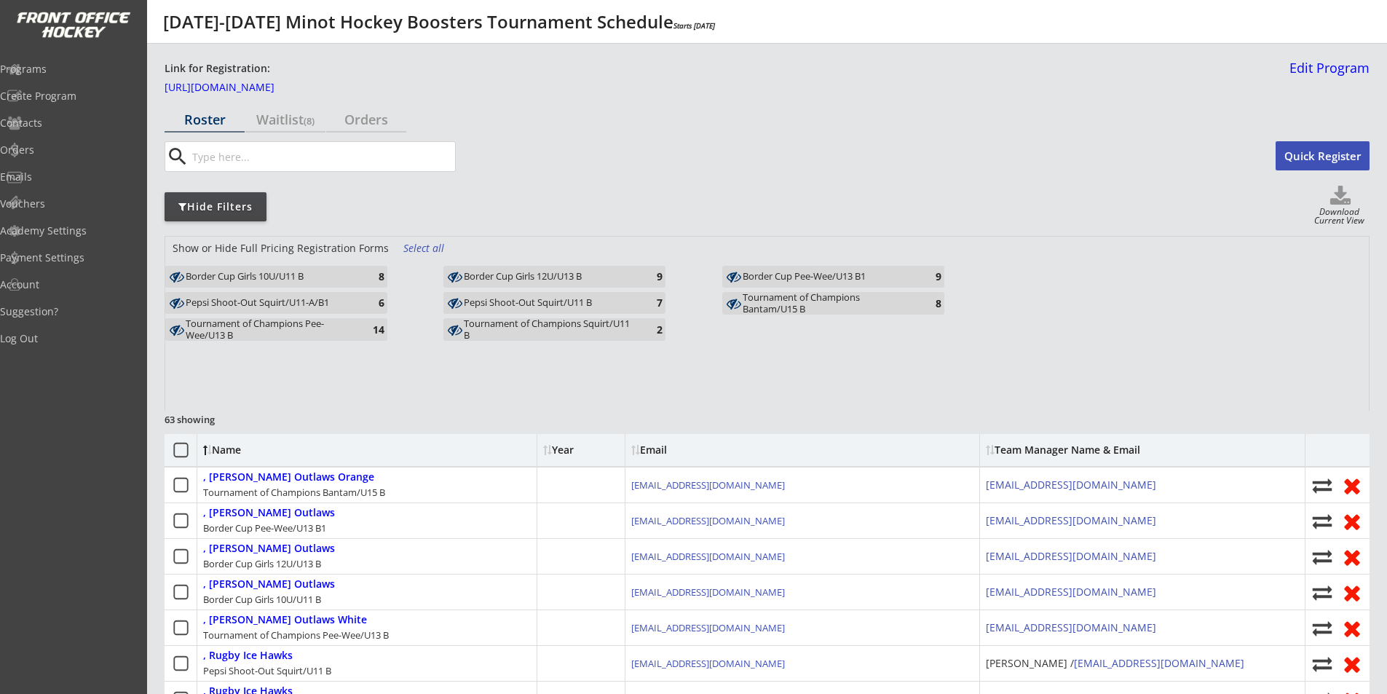  I want to click on div: Roster, so click(205, 119).